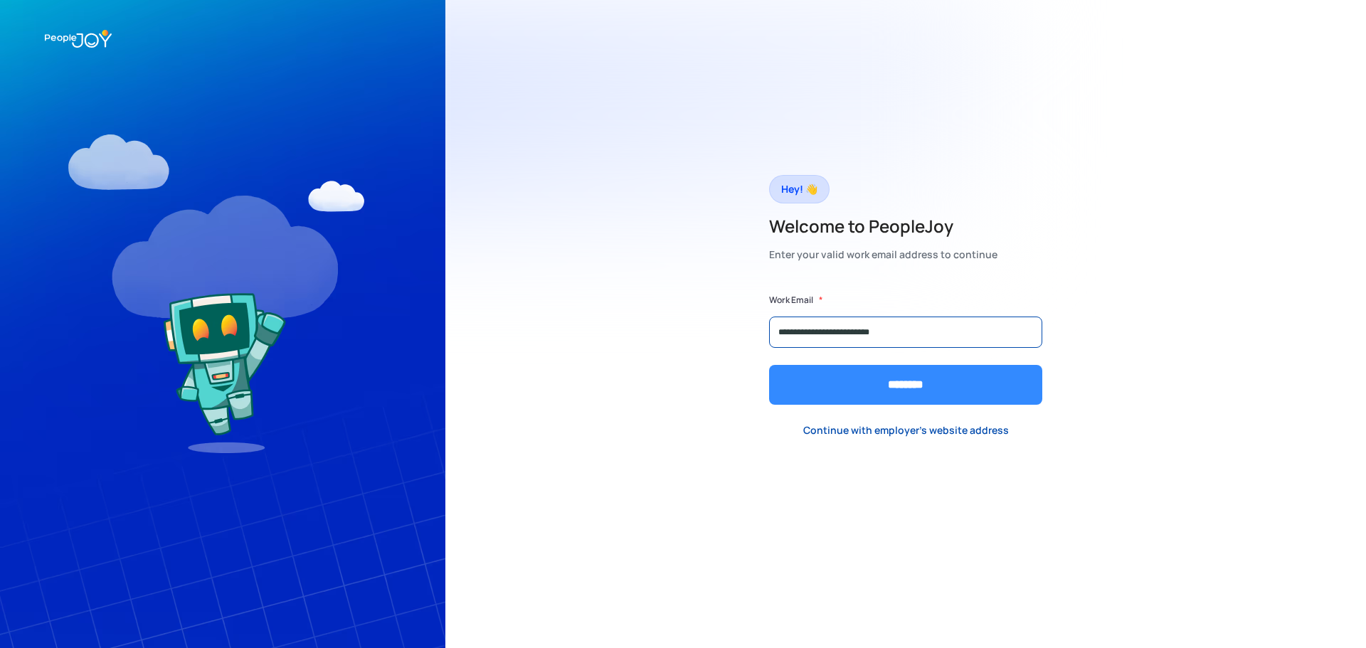 This screenshot has height=648, width=1366. I want to click on h2: Welcome to PeopleJoy, so click(883, 226).